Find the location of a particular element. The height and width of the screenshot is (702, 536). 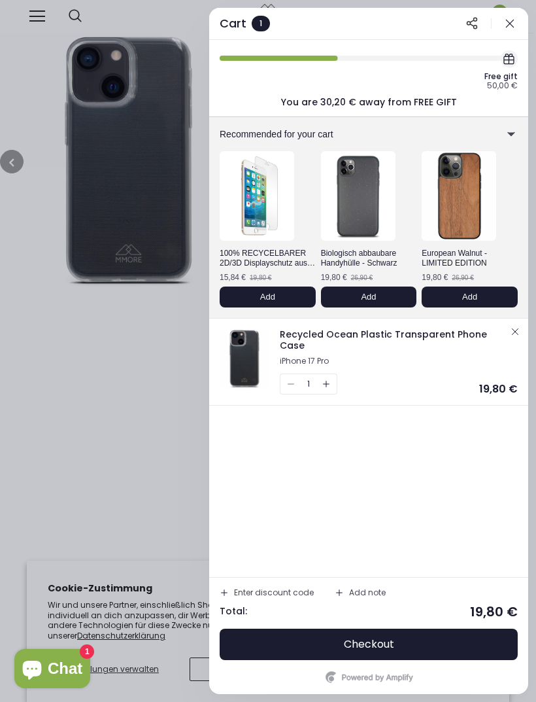

span: Checkout is located at coordinates (369, 644).